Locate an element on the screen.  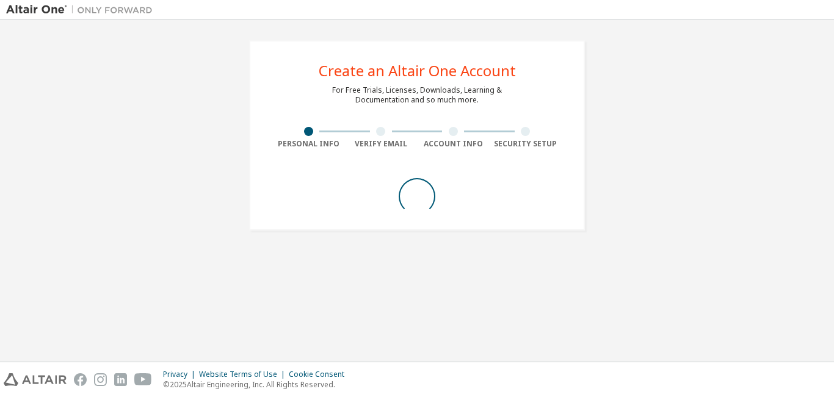
img: instagram.svg is located at coordinates (100, 380).